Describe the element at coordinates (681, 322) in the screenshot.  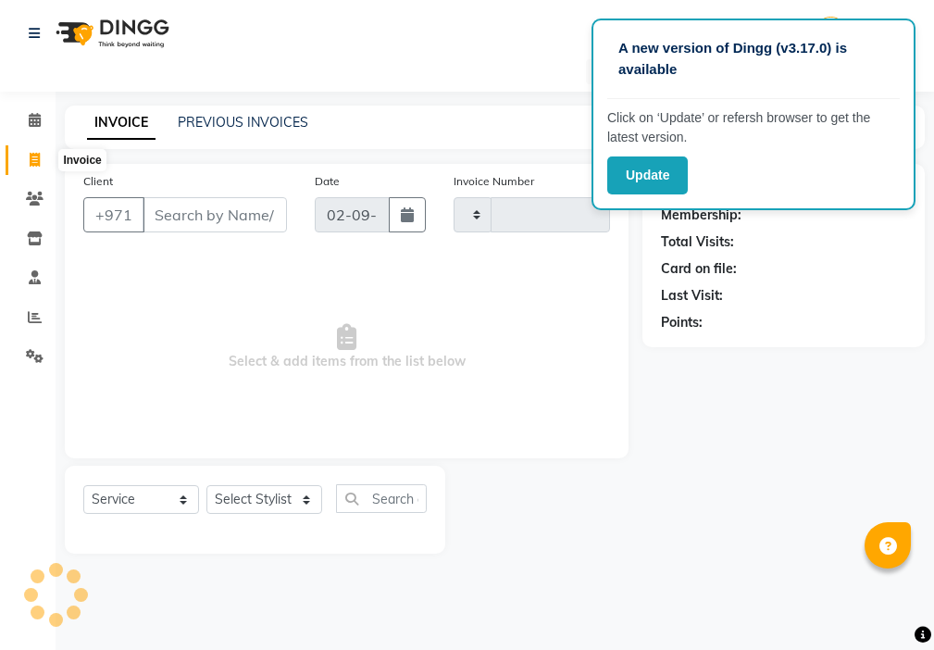
I see `div: Points:` at that location.